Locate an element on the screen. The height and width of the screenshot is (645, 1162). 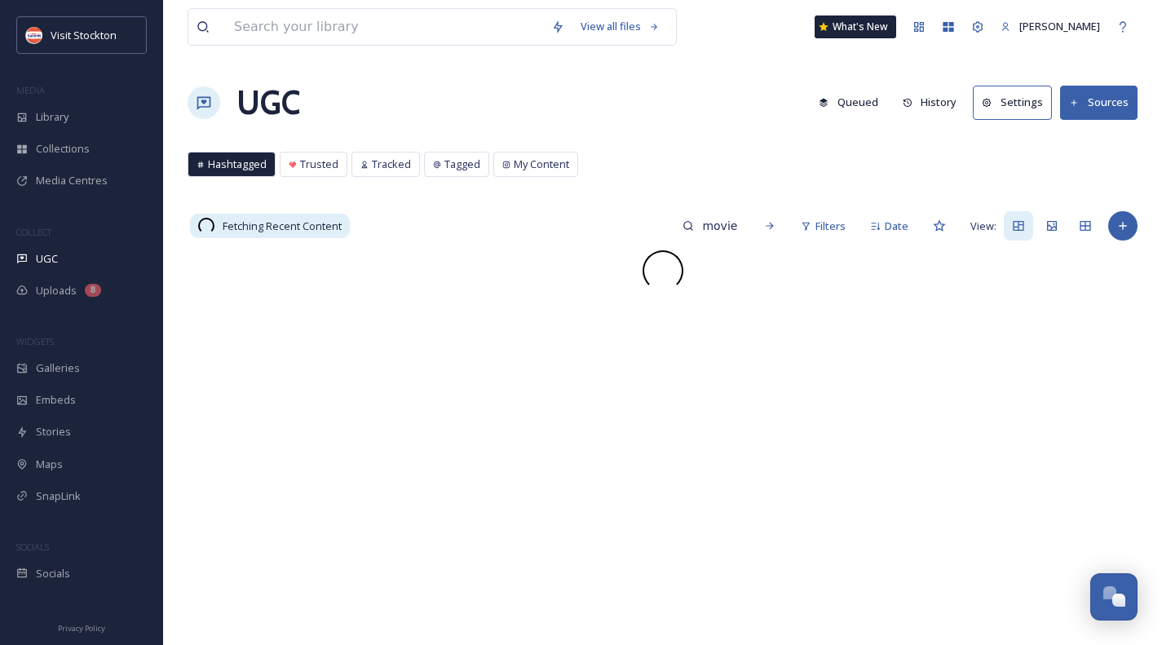
div: 8 is located at coordinates (93, 290).